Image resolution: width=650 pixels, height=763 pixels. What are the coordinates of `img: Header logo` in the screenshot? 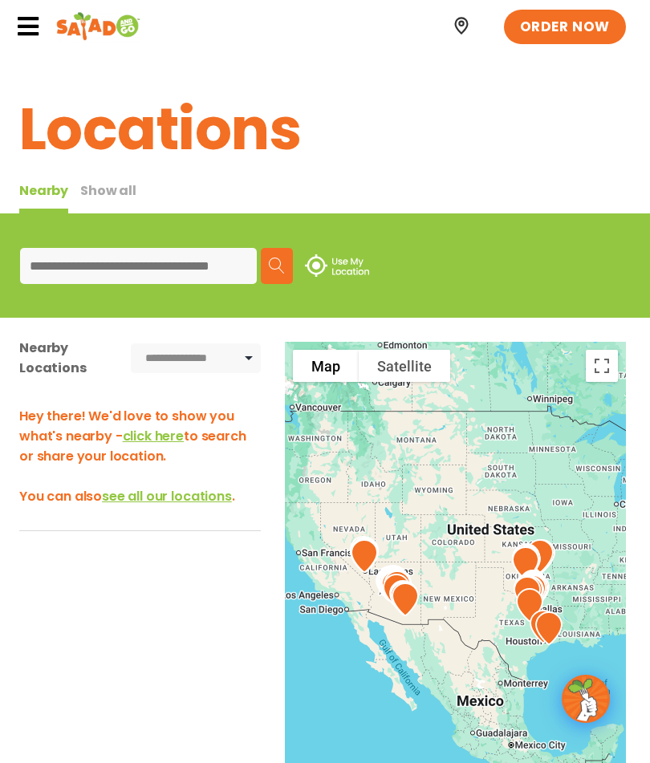 It's located at (98, 26).